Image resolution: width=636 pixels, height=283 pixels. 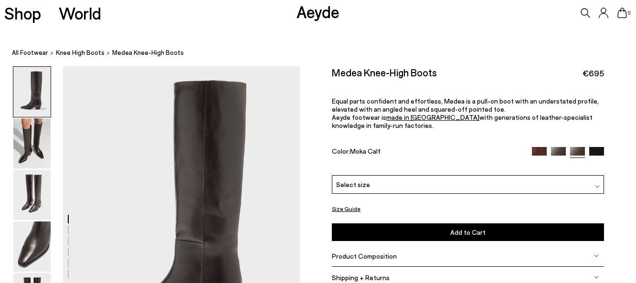 I want to click on span: Select size, so click(x=353, y=184).